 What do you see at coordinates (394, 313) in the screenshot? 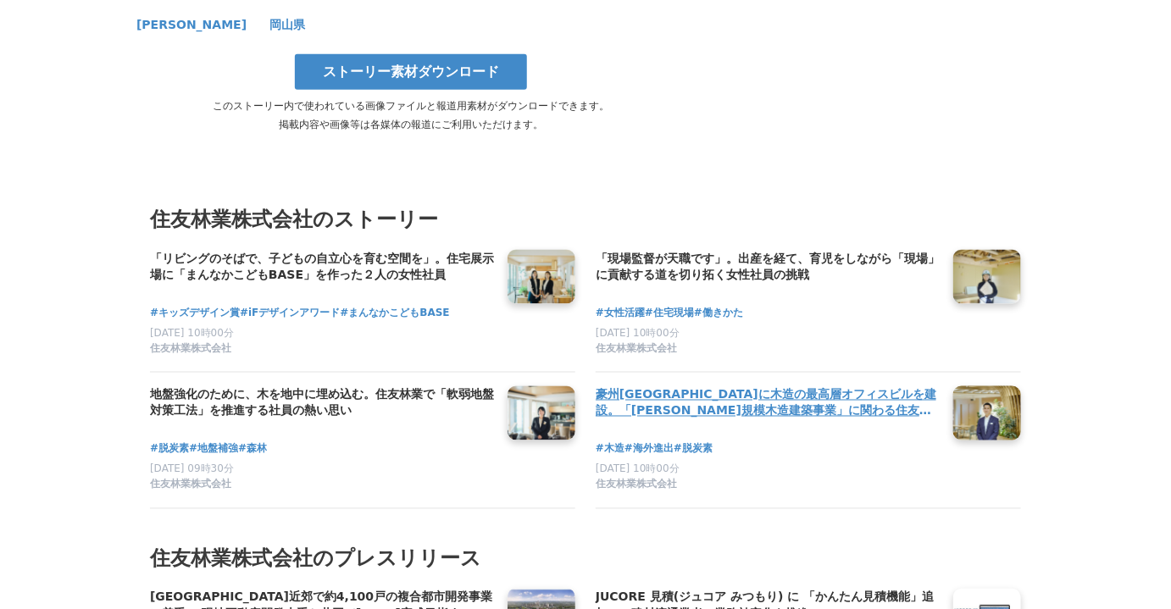
I see `span: #まんなかこどもBASE` at bounding box center [394, 313].